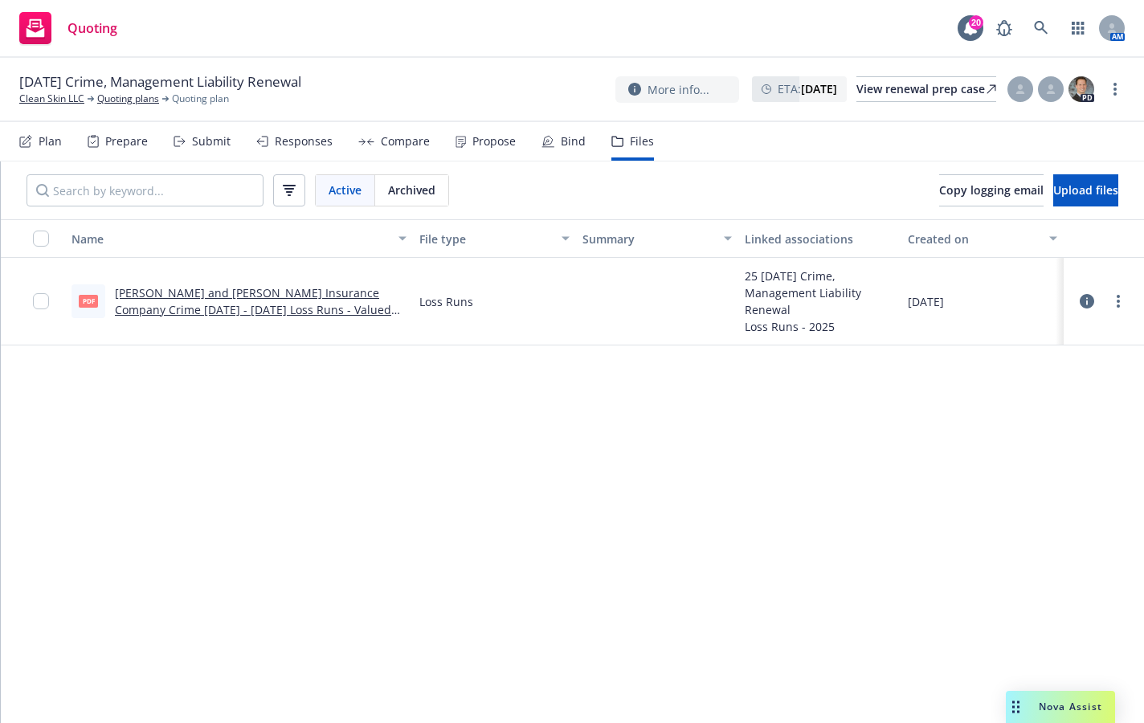  I want to click on div: Name, so click(230, 239).